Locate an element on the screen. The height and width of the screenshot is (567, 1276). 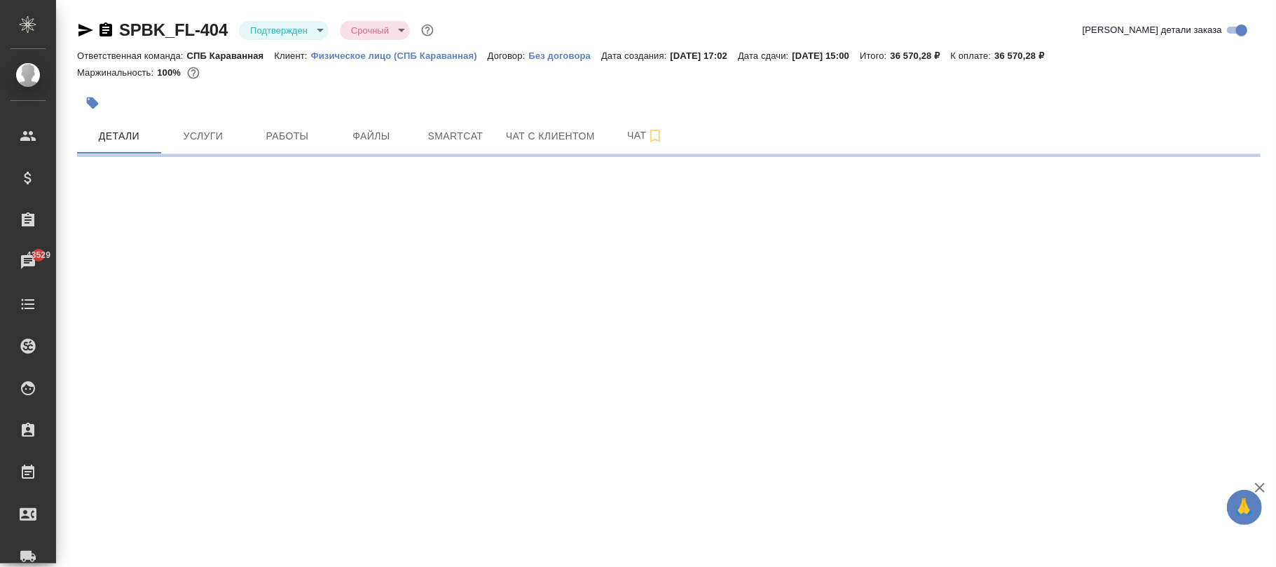
p: Маржинальность: is located at coordinates (117, 72).